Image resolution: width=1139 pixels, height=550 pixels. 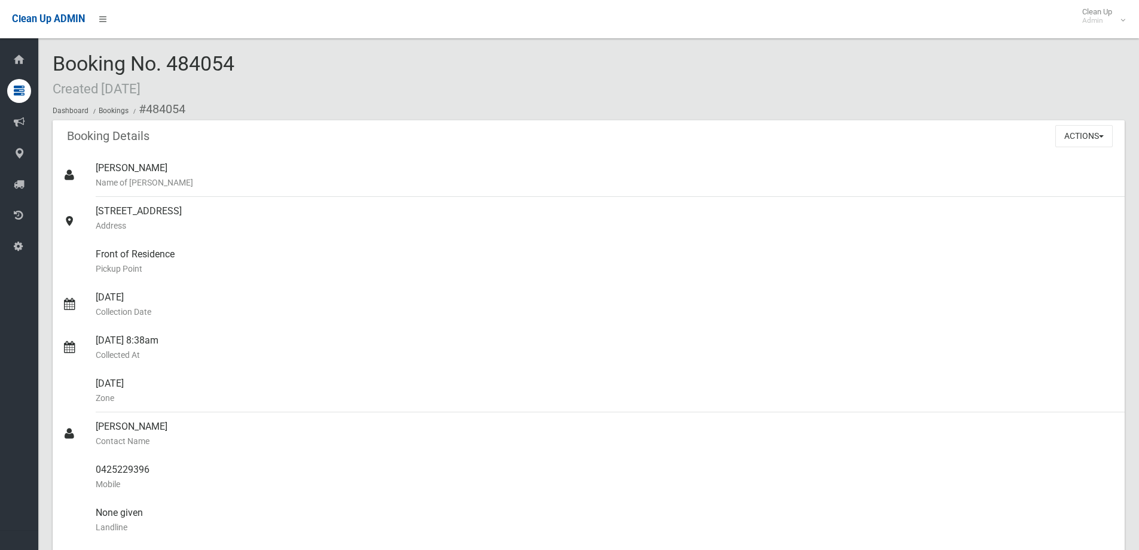 I want to click on div: Front of Residence, so click(x=605, y=261).